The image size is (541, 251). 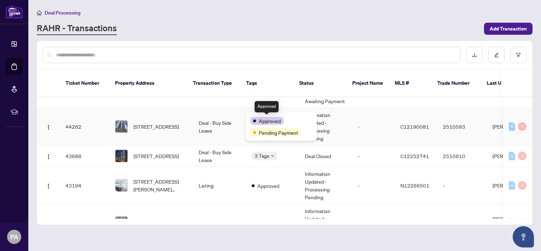 What do you see at coordinates (523, 237) in the screenshot?
I see `button: Open asap` at bounding box center [523, 237].